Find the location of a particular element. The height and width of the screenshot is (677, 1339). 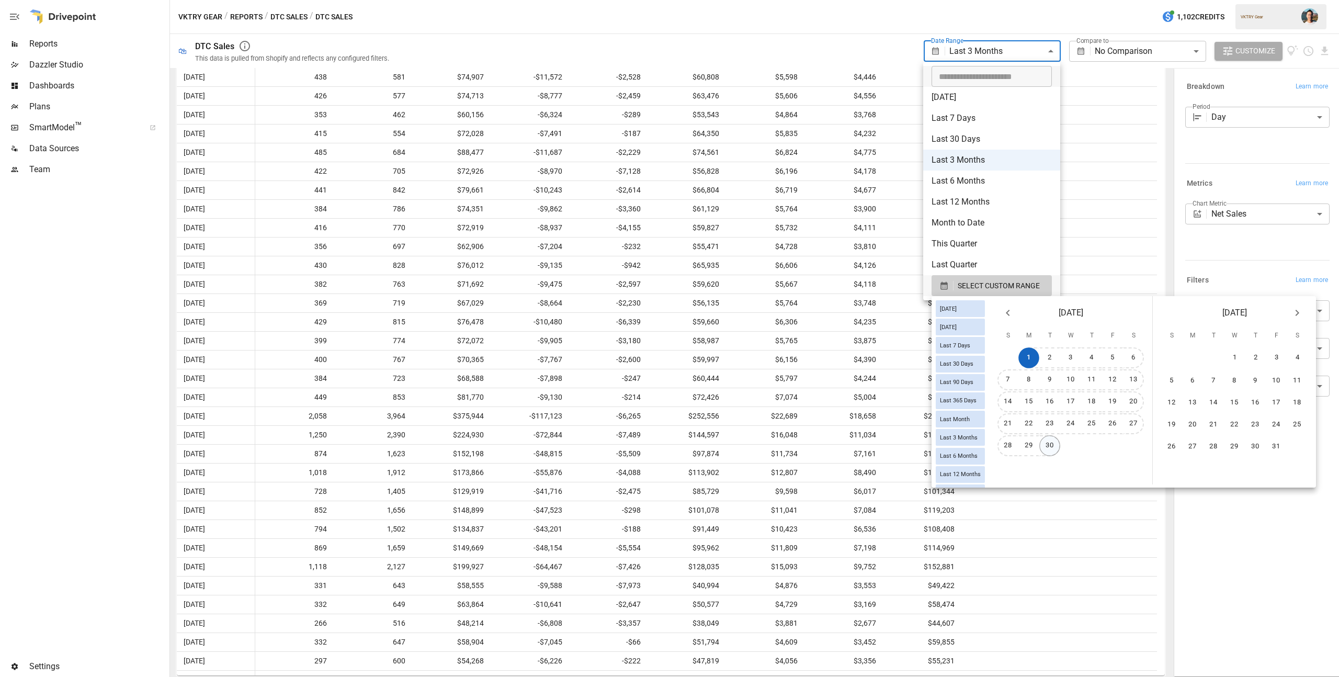

li: Last 3 Months is located at coordinates (992, 160).